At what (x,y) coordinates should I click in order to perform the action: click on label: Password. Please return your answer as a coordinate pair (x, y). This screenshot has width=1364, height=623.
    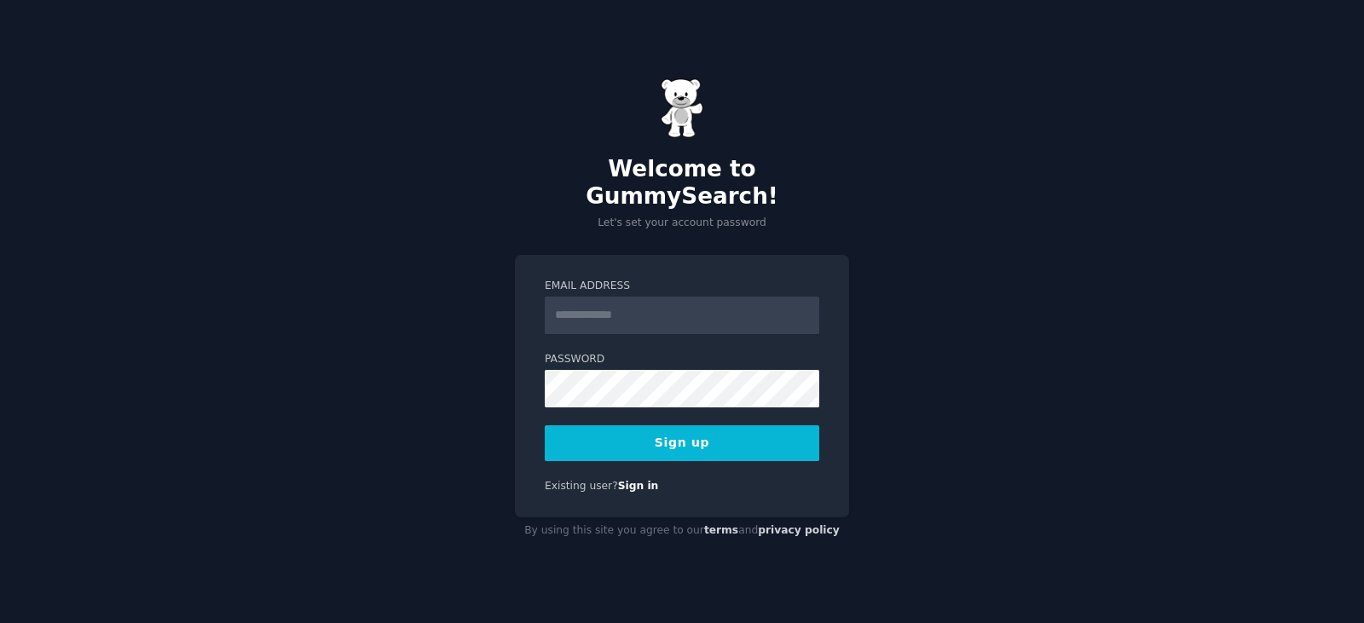
    Looking at the image, I should click on (682, 360).